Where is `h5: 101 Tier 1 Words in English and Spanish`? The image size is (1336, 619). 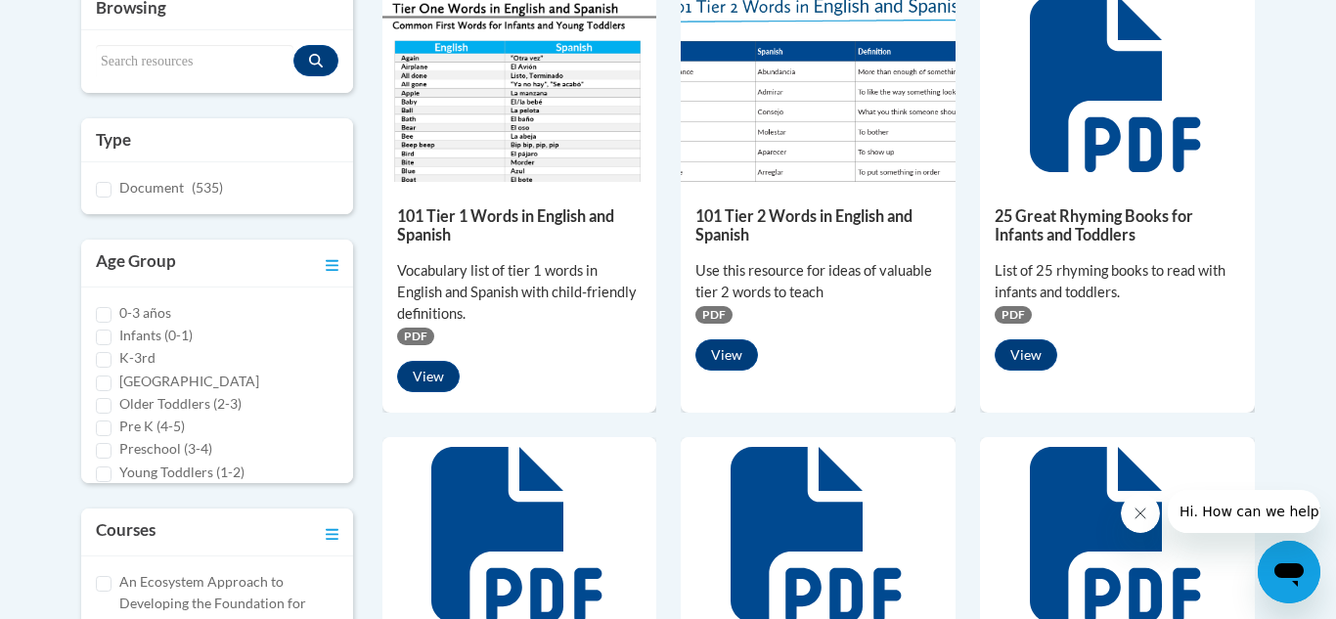
h5: 101 Tier 1 Words in English and Spanish is located at coordinates (519, 225).